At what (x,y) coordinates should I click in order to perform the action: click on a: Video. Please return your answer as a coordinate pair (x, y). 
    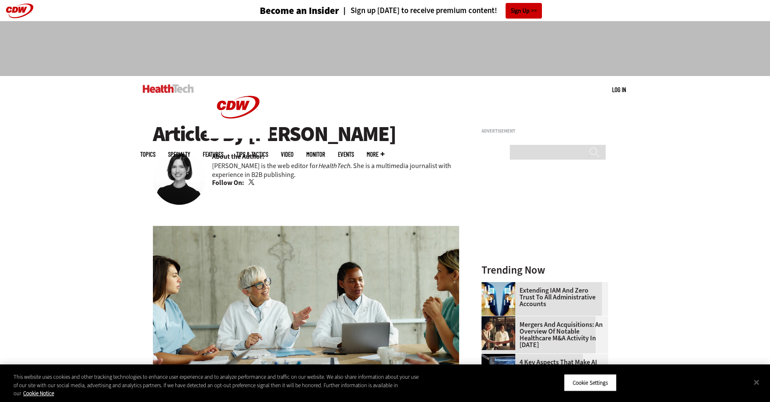
    Looking at the image, I should click on (287, 154).